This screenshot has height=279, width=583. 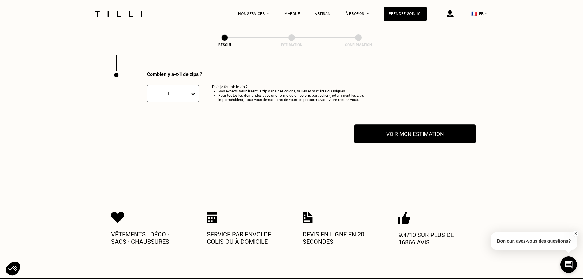 What do you see at coordinates (298, 95) in the screenshot?
I see `p: Dois-je fournir le zip ?` at bounding box center [298, 95].